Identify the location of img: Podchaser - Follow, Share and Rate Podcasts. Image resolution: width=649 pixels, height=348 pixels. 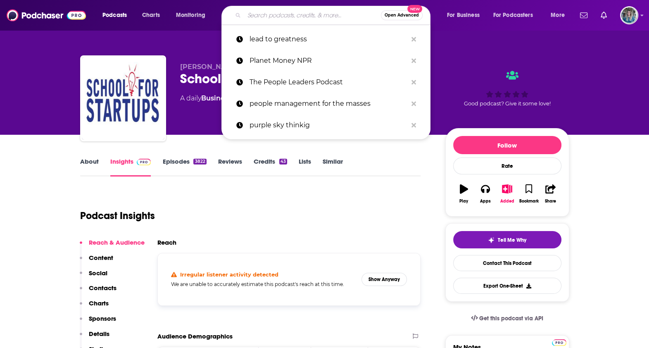
(46, 15).